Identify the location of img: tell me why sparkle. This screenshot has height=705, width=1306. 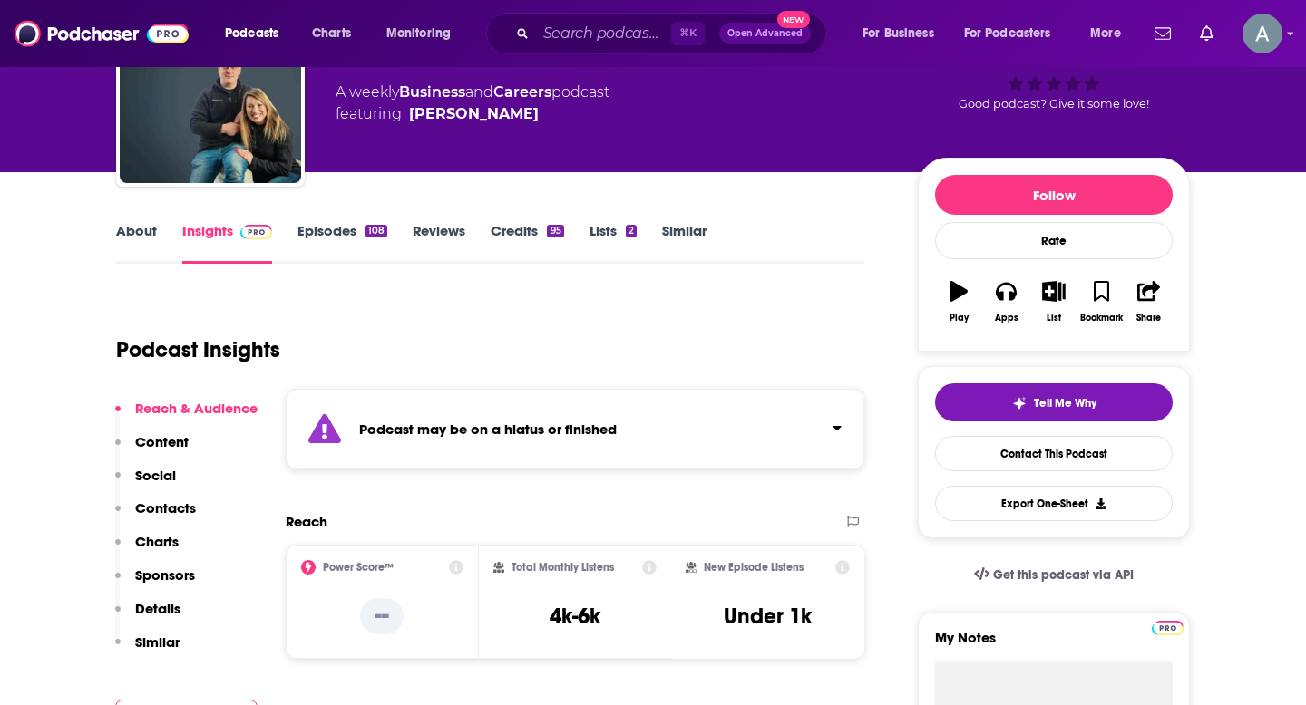
(1019, 403).